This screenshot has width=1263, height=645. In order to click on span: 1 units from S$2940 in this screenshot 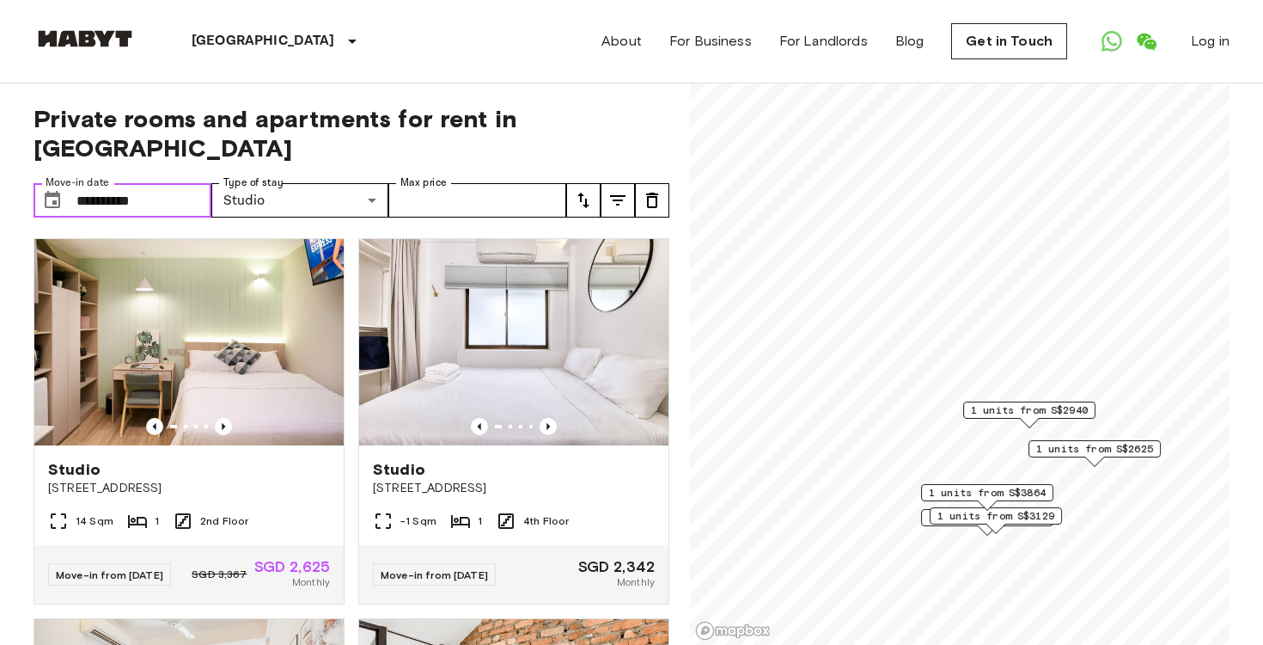, I will do `click(1030, 410)`.